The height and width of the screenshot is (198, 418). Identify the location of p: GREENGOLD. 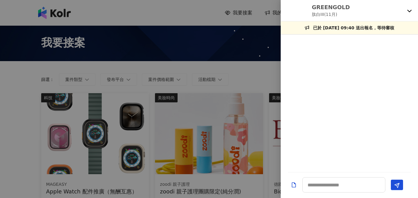
(331, 7).